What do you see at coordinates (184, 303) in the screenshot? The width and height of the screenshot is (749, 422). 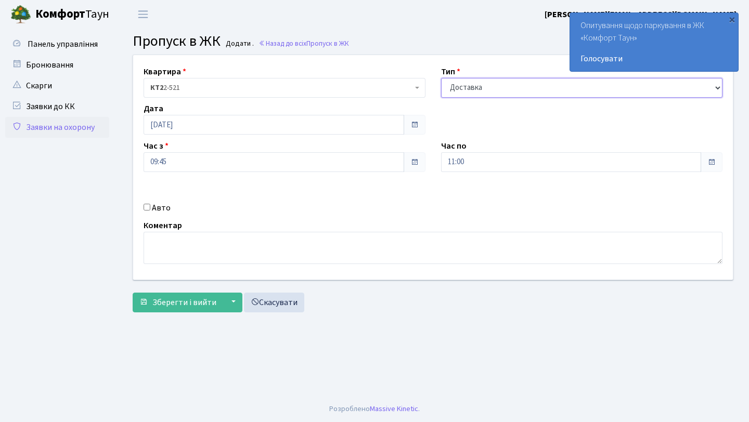 I see `span: Зберегти і вийти` at bounding box center [184, 303].